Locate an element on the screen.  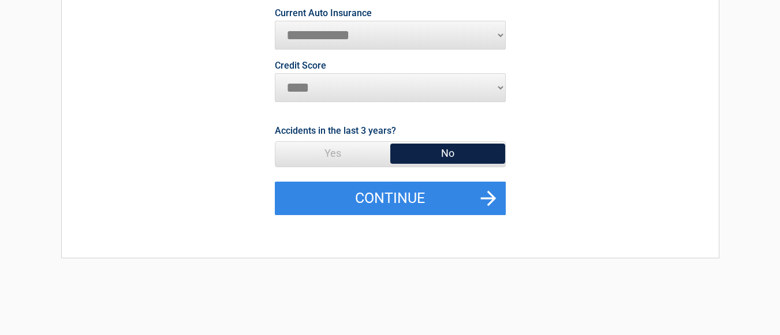
span: No is located at coordinates (447, 154).